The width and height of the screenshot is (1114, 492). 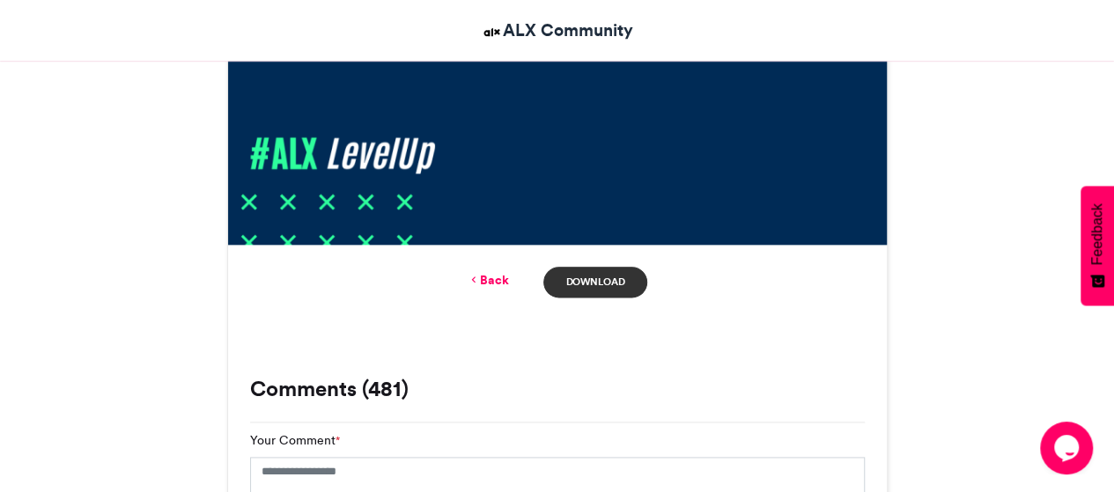 I want to click on label: Your Comment, so click(x=295, y=440).